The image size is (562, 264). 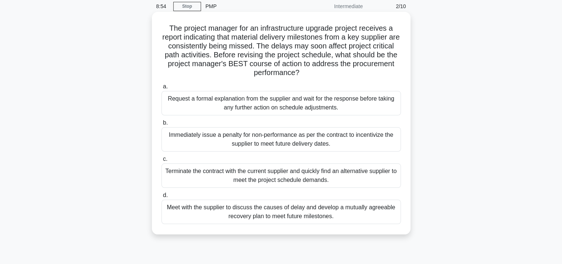 I want to click on div: Meet with the supplier to discuss the causes of delay and develop a mutually agreeable recovery p..., so click(x=281, y=212).